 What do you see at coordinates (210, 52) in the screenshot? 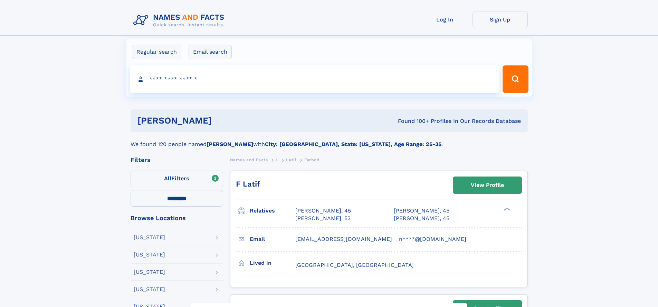
I see `label: Email search` at bounding box center [210, 52].